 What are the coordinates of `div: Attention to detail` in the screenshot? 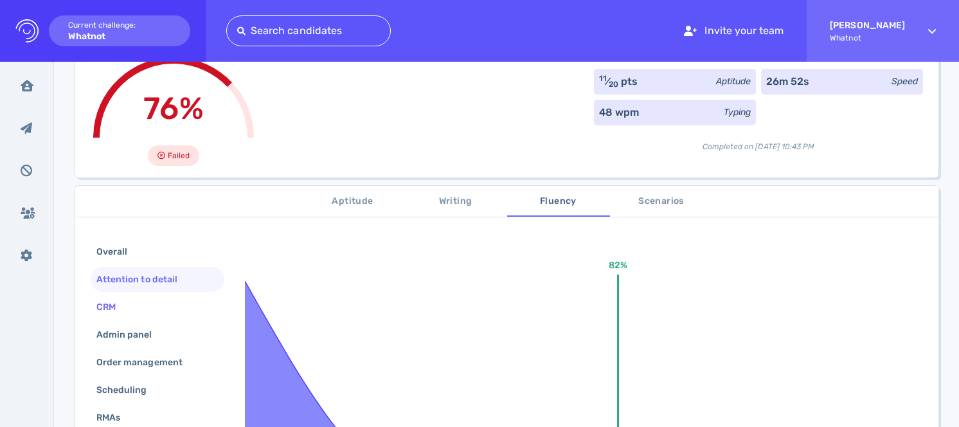 It's located at (143, 279).